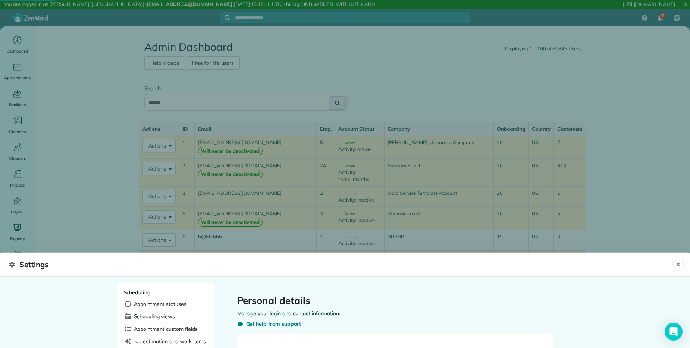 The height and width of the screenshot is (348, 690). Describe the element at coordinates (170, 342) in the screenshot. I see `span: Job estimation and work items` at that location.